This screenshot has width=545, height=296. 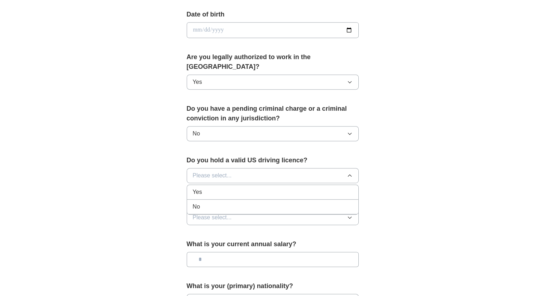 What do you see at coordinates (273, 134) in the screenshot?
I see `button: No` at bounding box center [273, 134].